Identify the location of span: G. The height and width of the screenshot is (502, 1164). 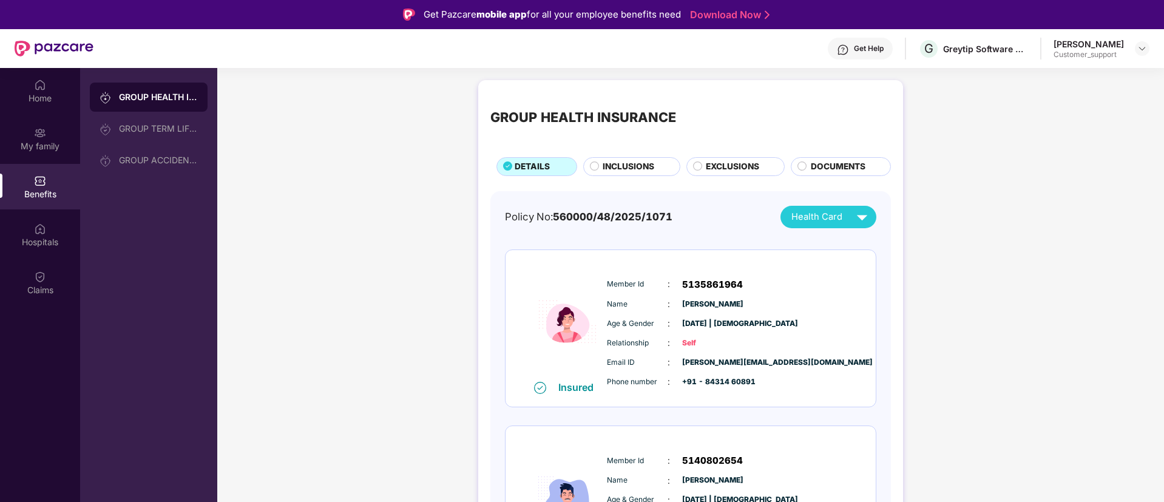
(928, 49).